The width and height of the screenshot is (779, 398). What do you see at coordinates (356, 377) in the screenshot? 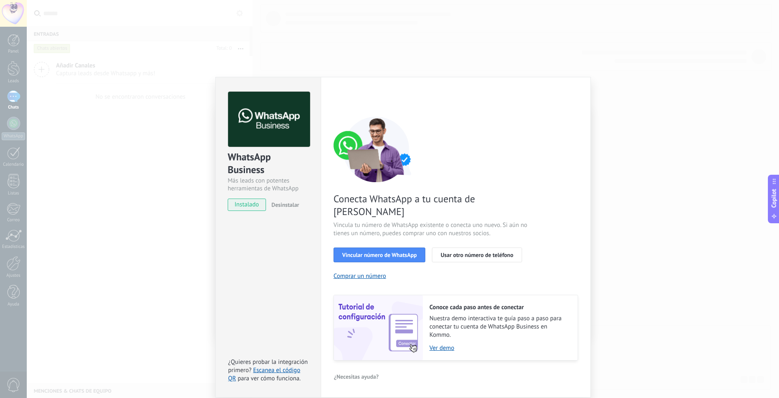
I see `span: ¿Necesitas ayuda?` at bounding box center [356, 377].